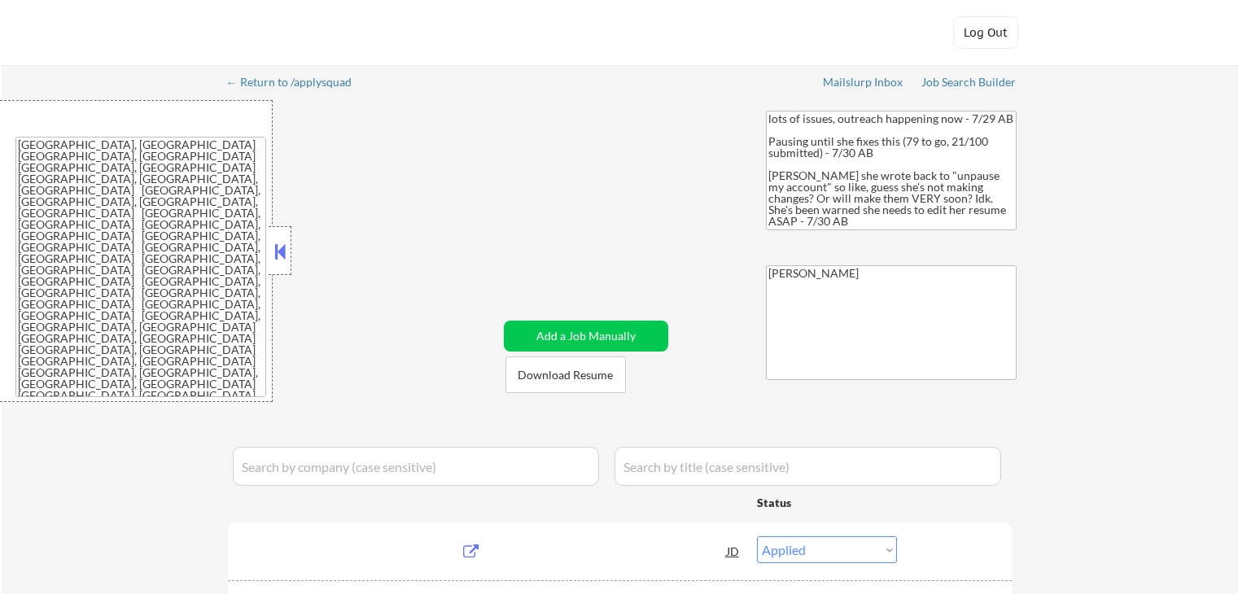  I want to click on a: ← Return to /applysquad, so click(296, 84).